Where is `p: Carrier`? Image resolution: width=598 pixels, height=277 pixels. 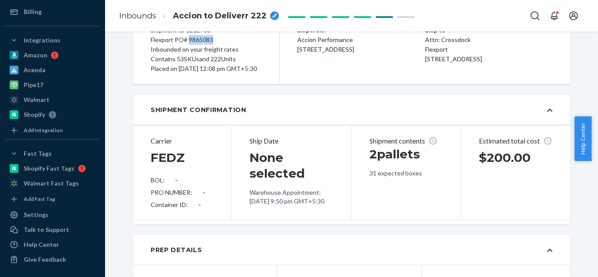
p: Carrier is located at coordinates (182, 141).